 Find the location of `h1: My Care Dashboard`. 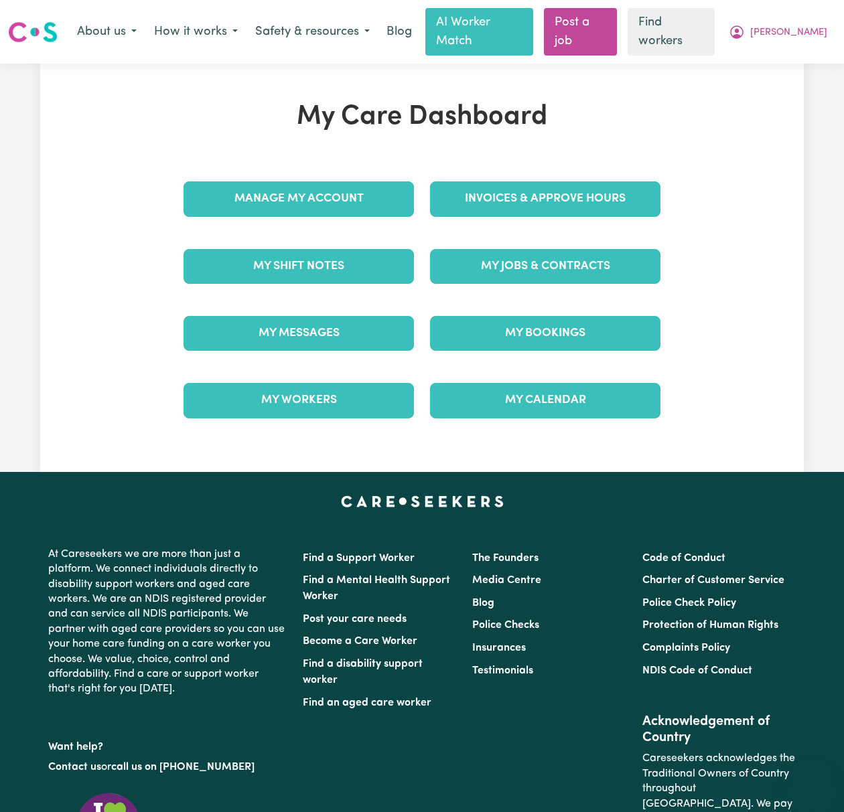

h1: My Care Dashboard is located at coordinates (422, 117).